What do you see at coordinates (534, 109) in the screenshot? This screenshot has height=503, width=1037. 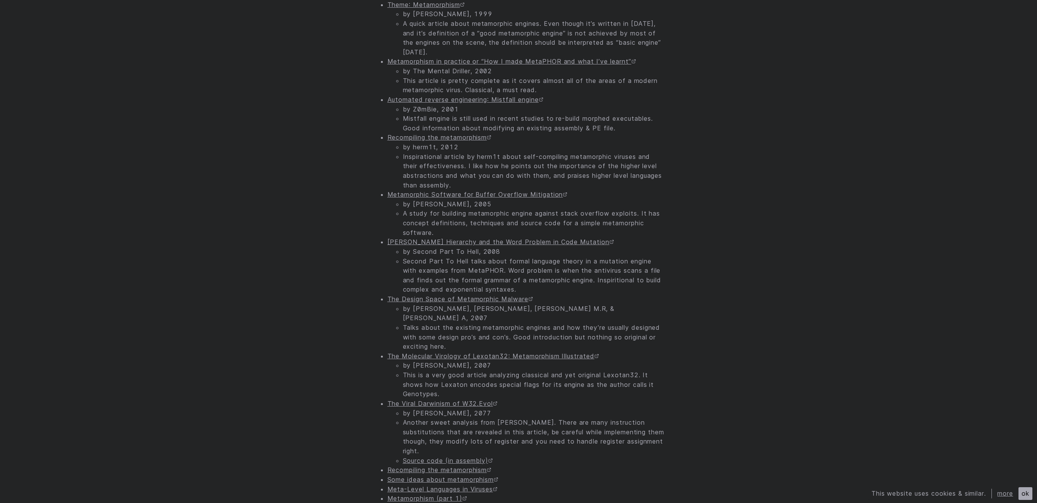 I see `li: by Z0mBie, 2001` at bounding box center [534, 109].